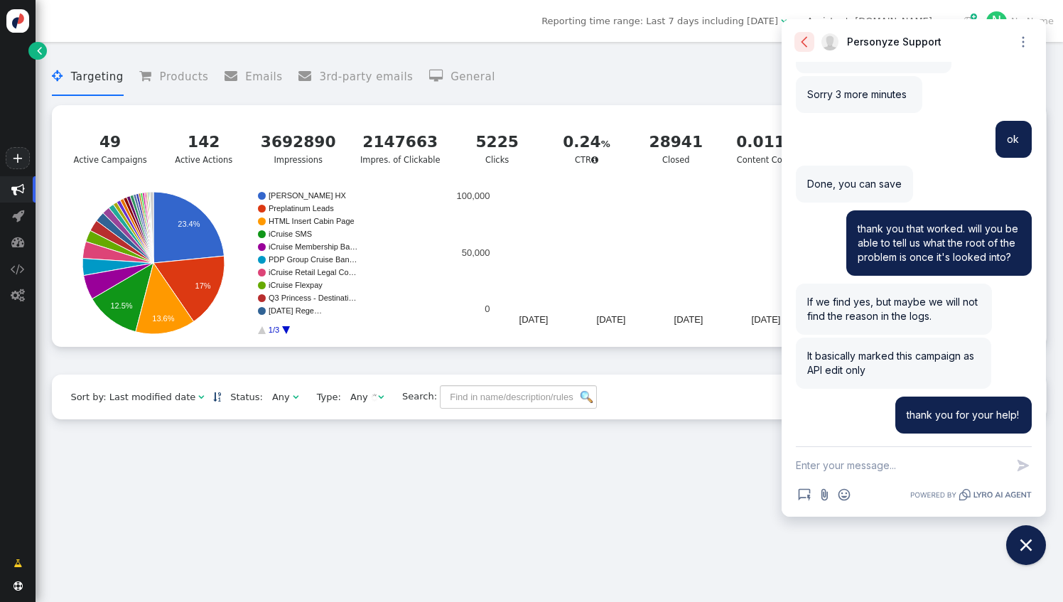 This screenshot has height=602, width=1063. I want to click on text: Q3 Princess - Destinati…, so click(312, 298).